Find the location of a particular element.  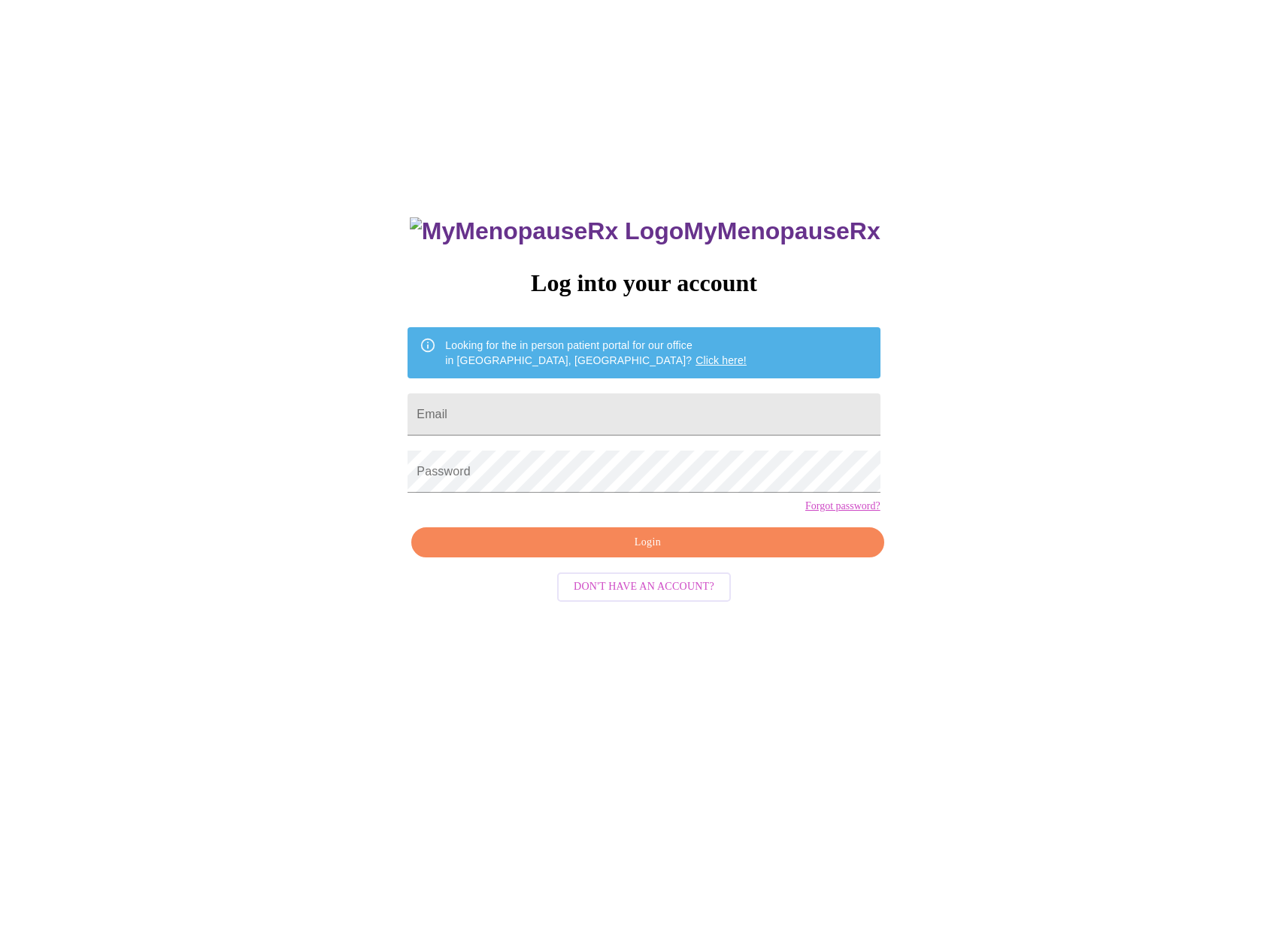

button: Login is located at coordinates (647, 542).